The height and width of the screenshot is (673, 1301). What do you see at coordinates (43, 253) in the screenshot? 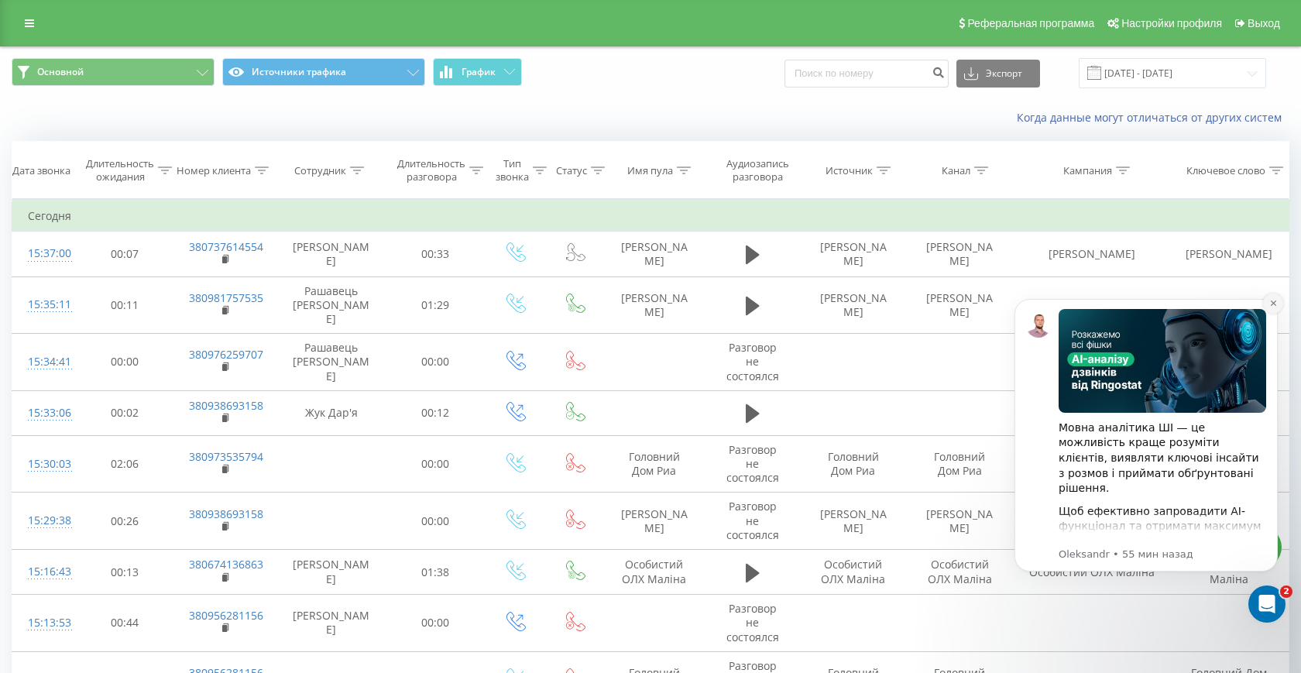
I see `div: 15:37:00` at bounding box center [43, 253].